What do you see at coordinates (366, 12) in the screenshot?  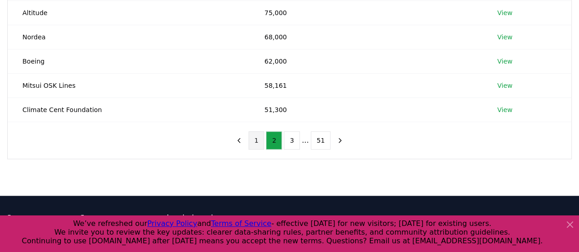 I see `td: 75,000` at bounding box center [366, 12].